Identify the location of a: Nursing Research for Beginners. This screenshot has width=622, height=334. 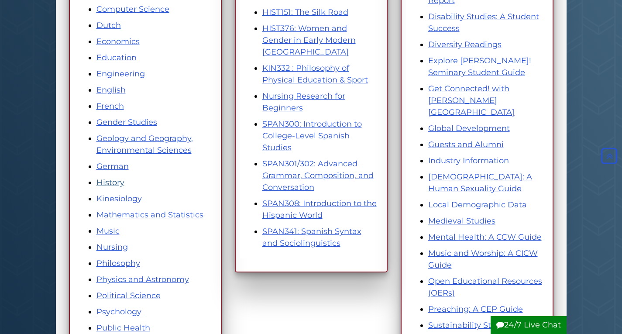
(304, 102).